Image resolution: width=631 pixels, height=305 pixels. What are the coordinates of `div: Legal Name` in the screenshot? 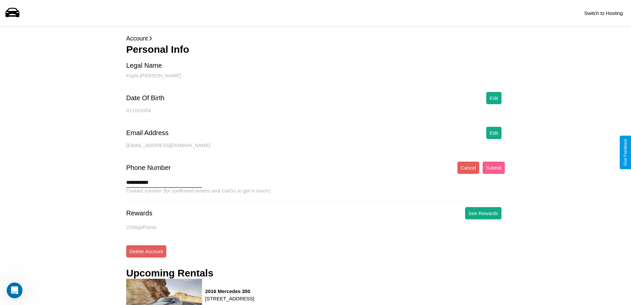 It's located at (144, 65).